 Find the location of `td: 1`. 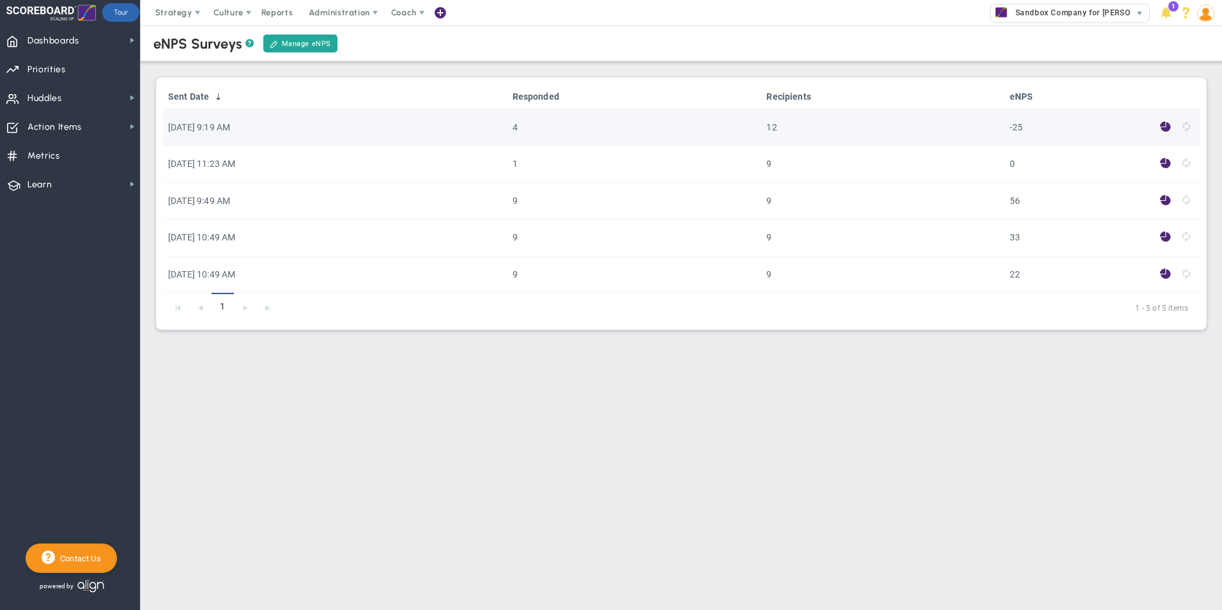

td: 1 is located at coordinates (635, 164).